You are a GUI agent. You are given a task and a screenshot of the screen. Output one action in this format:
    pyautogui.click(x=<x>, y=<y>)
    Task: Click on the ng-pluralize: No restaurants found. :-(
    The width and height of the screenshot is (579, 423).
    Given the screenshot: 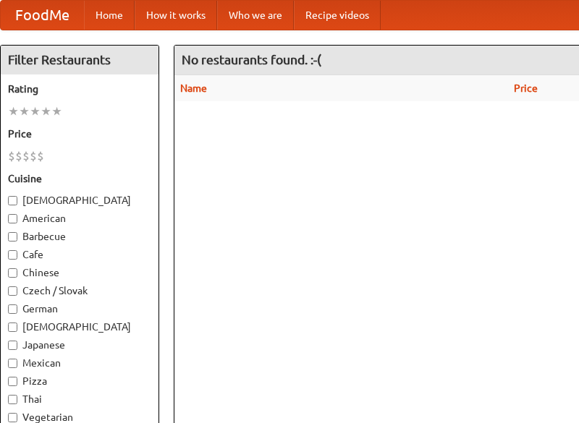 What is the action you would take?
    pyautogui.click(x=251, y=59)
    